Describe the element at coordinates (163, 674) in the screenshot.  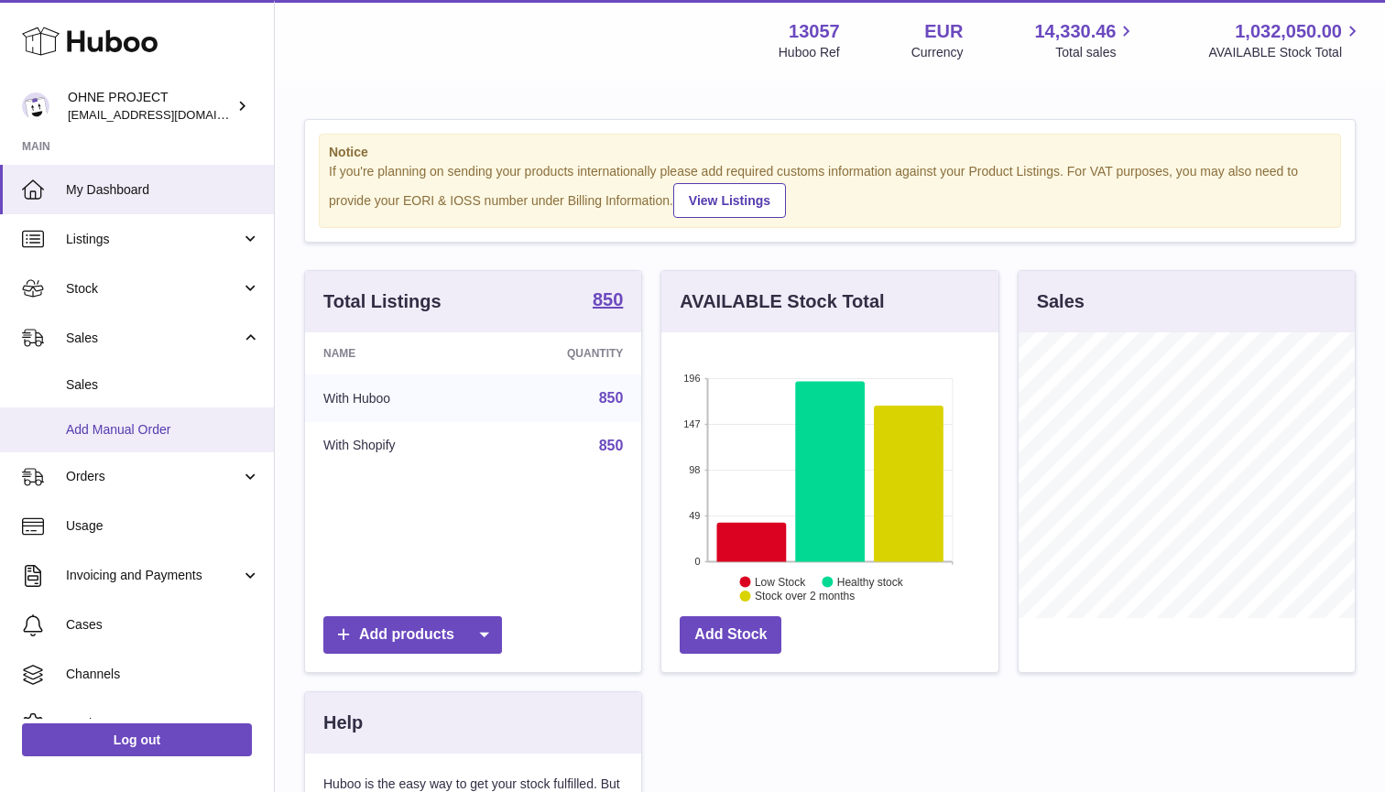
I see `span: Channels` at that location.